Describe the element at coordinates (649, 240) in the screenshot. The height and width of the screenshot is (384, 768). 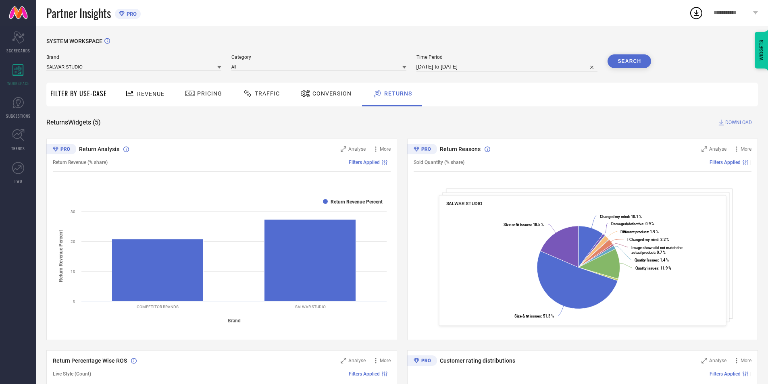
I see `text: : 2.2 %` at that location.